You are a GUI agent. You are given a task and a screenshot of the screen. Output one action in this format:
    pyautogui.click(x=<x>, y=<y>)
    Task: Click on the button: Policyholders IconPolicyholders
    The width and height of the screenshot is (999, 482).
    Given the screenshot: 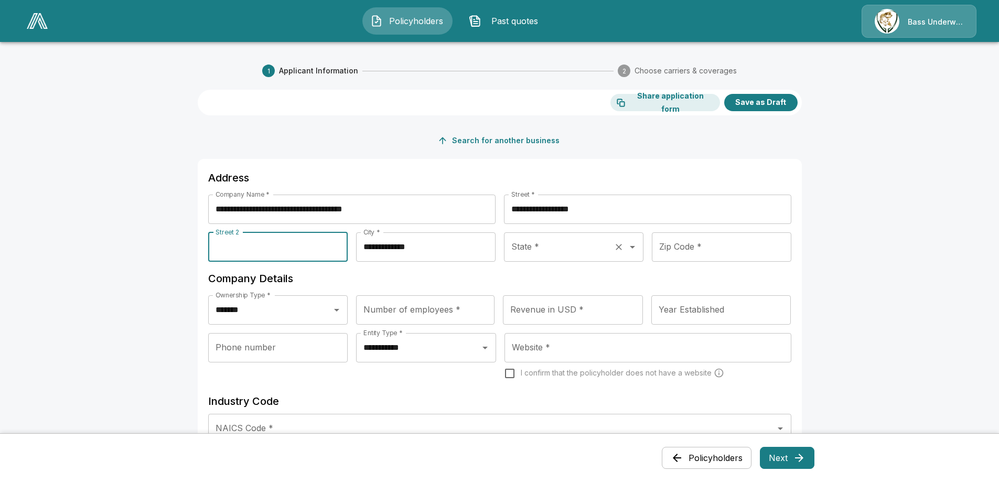 What is the action you would take?
    pyautogui.click(x=407, y=21)
    